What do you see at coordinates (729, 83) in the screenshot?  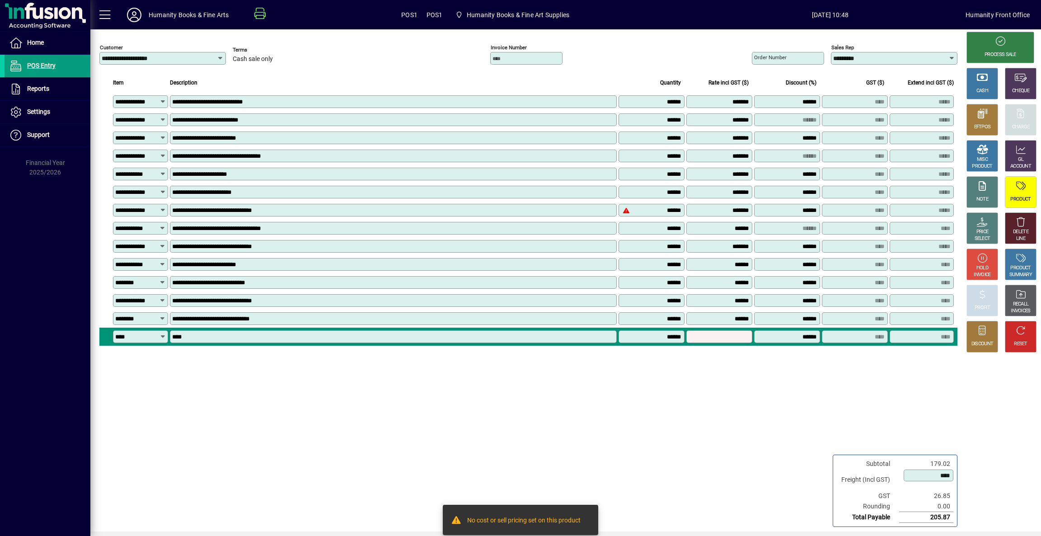 I see `span: Rate incl GST ($)` at bounding box center [729, 83].